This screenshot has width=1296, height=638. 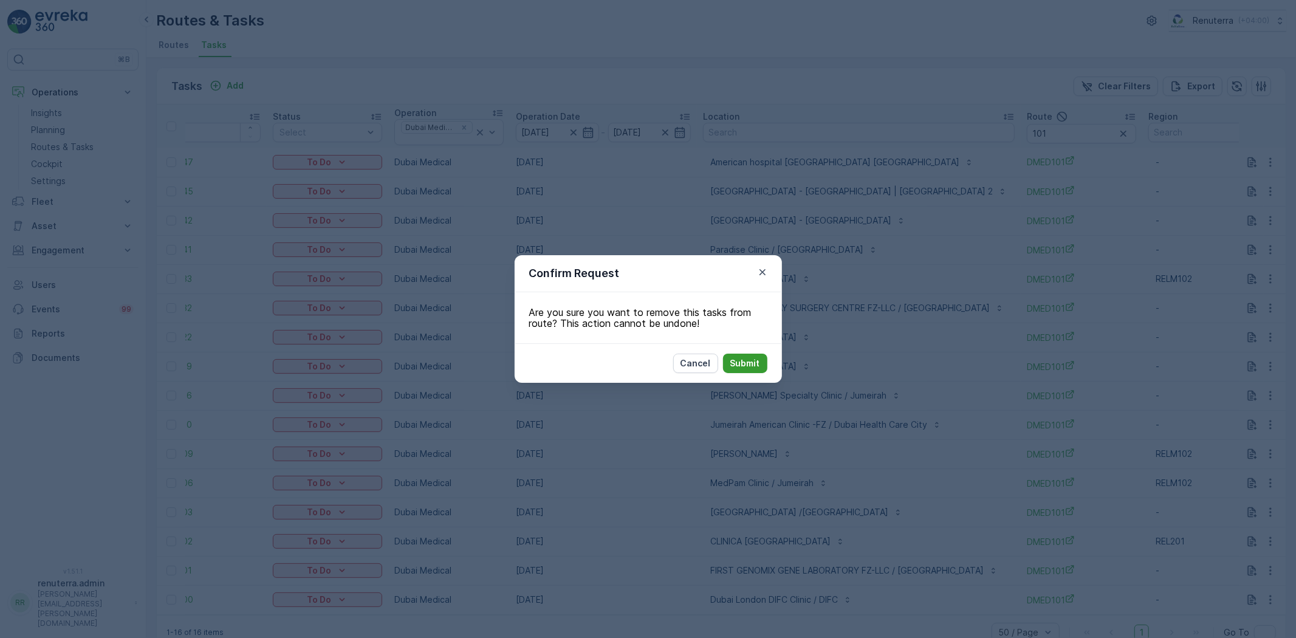 What do you see at coordinates (695, 363) in the screenshot?
I see `button: Cancel` at bounding box center [695, 363].